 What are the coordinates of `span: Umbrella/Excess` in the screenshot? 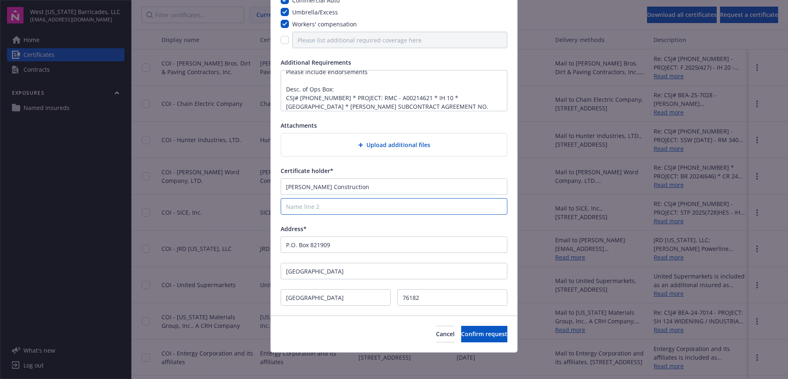 It's located at (315, 12).